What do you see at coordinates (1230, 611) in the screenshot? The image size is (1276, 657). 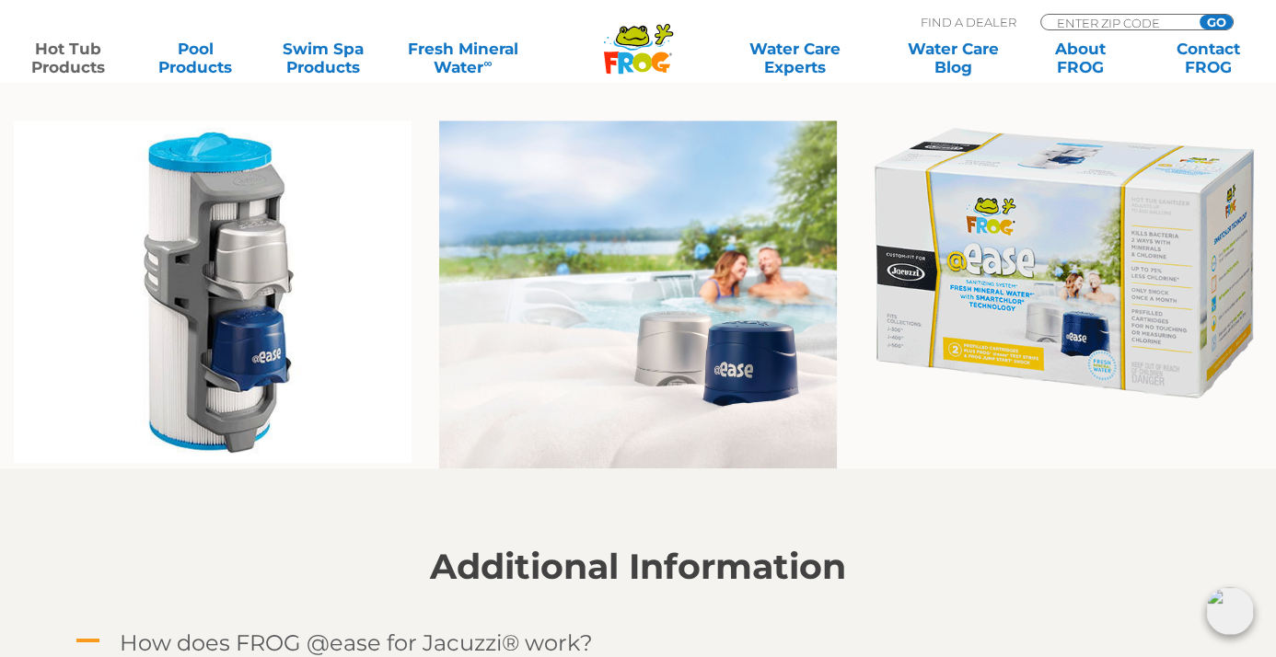 I see `img: openIcon` at bounding box center [1230, 611].